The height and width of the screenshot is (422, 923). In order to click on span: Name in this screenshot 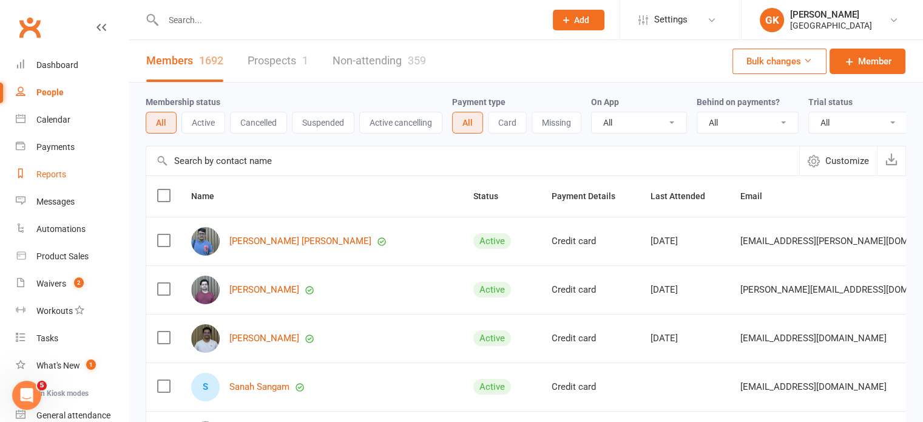, I will do `click(209, 196)`.